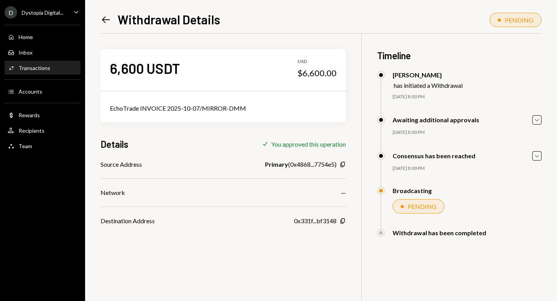 The image size is (557, 301). I want to click on div: Source Address, so click(121, 164).